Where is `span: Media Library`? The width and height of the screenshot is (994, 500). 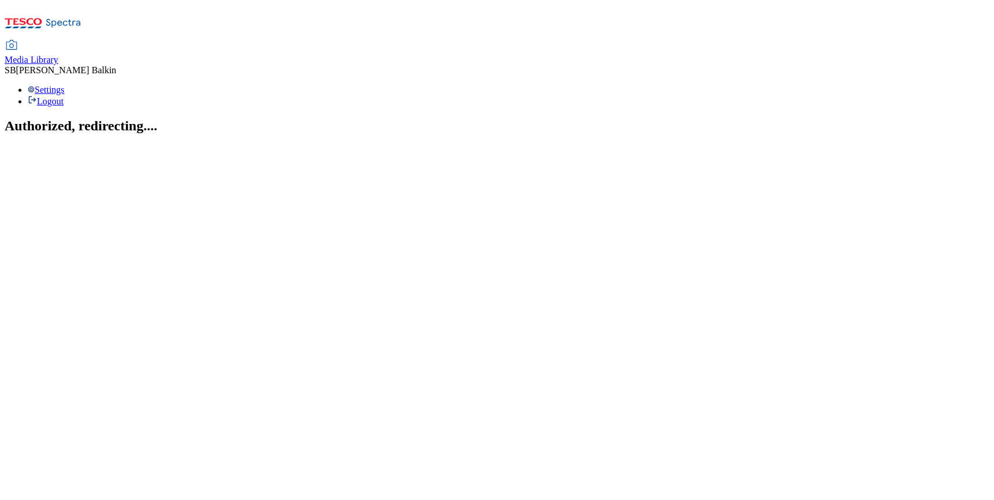 span: Media Library is located at coordinates (31, 59).